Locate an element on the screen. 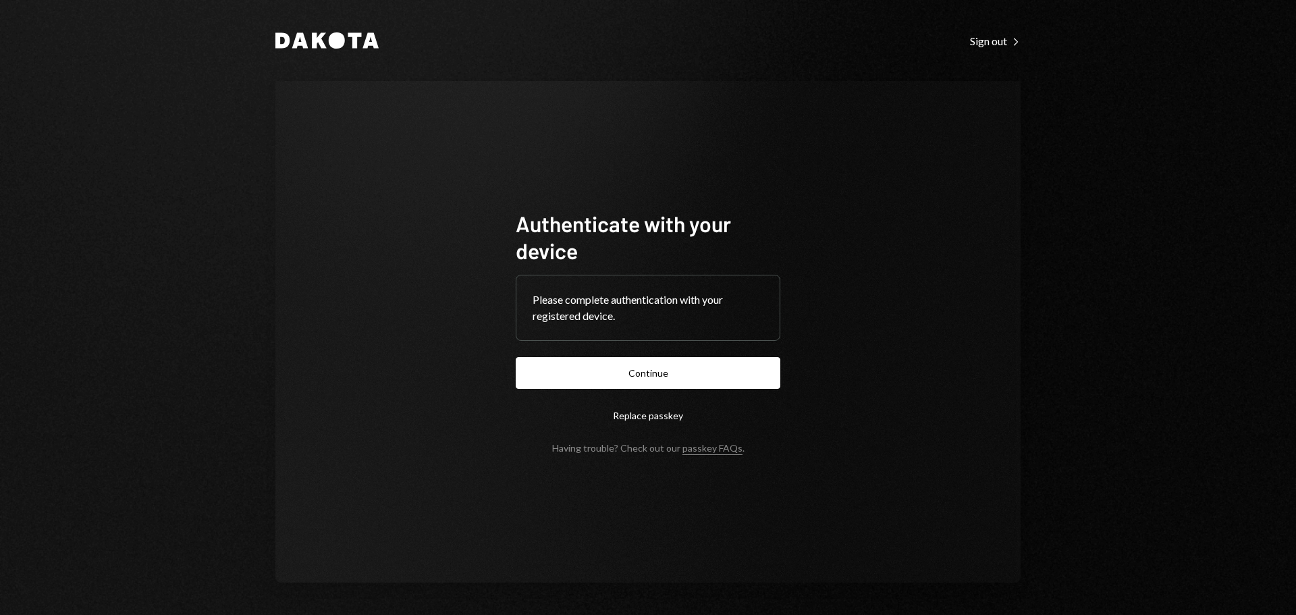  div: Please complete authentication with your registered device. is located at coordinates (648, 308).